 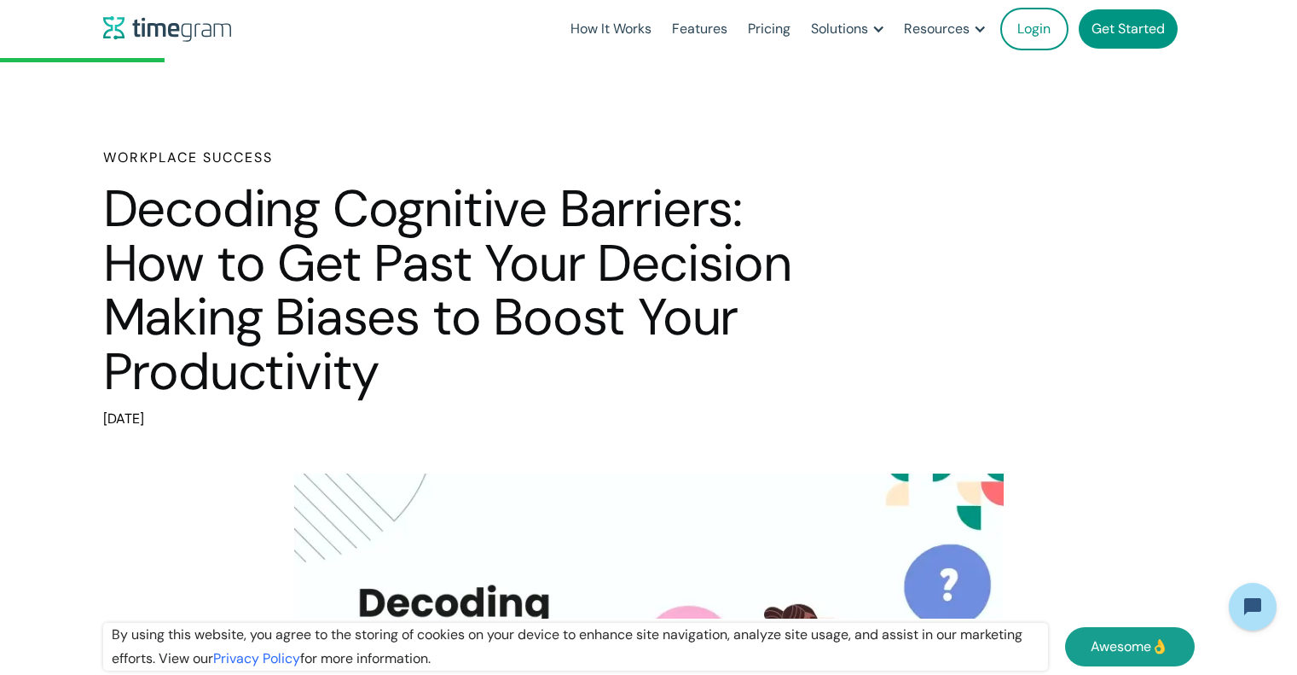 I want to click on a: Login, so click(x=1035, y=29).